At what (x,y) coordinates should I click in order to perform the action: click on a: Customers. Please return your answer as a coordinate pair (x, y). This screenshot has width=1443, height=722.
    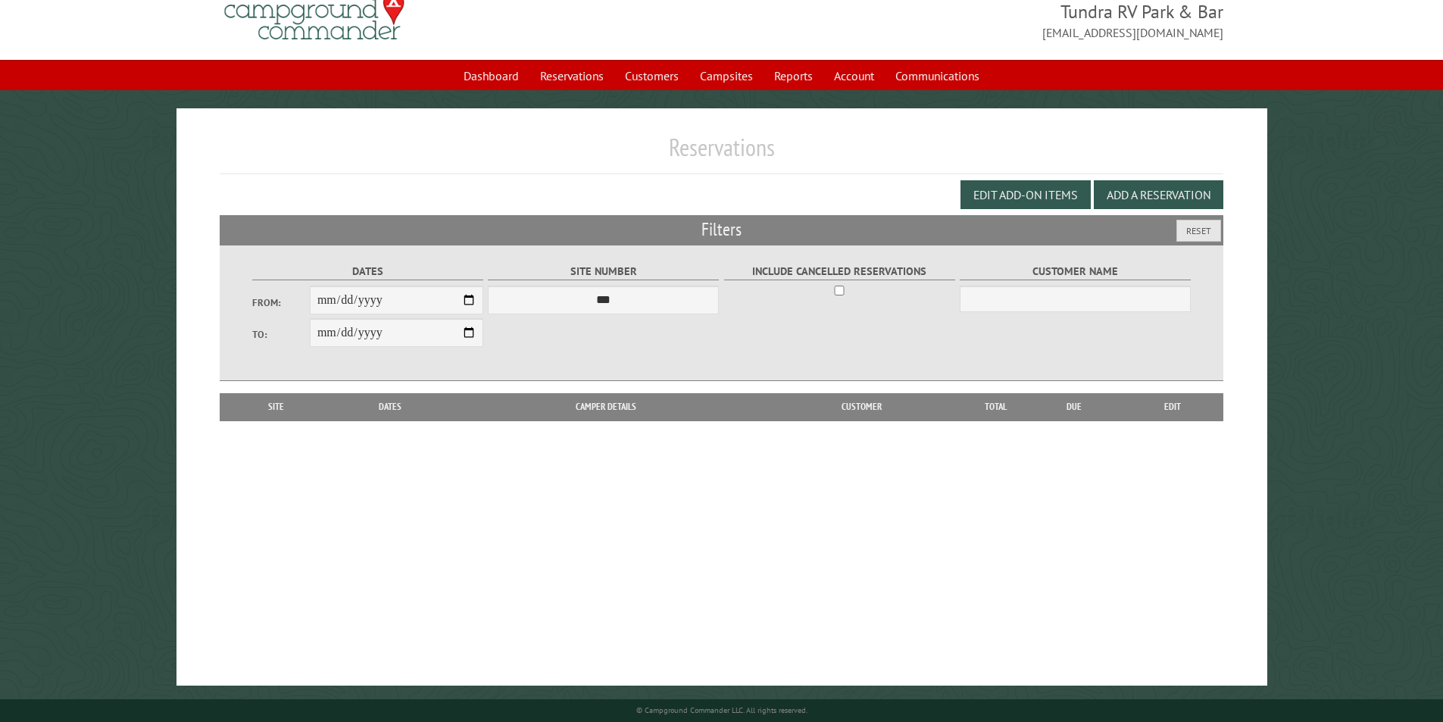
    Looking at the image, I should click on (652, 76).